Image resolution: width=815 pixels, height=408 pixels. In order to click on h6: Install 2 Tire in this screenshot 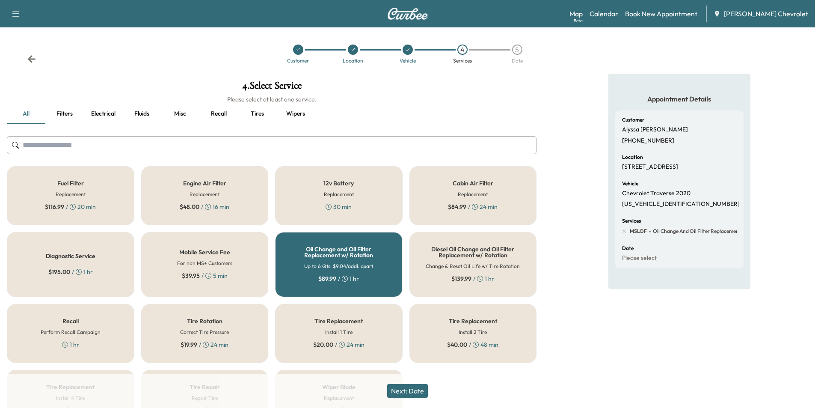, I will do `click(473, 332)`.